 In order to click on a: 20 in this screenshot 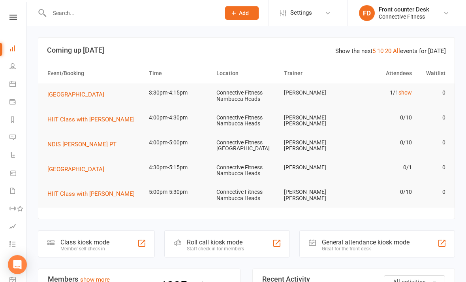, I will do `click(388, 51)`.